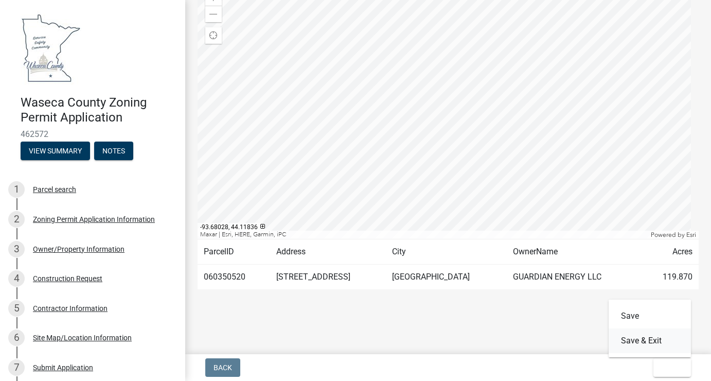 The height and width of the screenshot is (381, 711). What do you see at coordinates (16, 367) in the screenshot?
I see `div: 7` at bounding box center [16, 367].